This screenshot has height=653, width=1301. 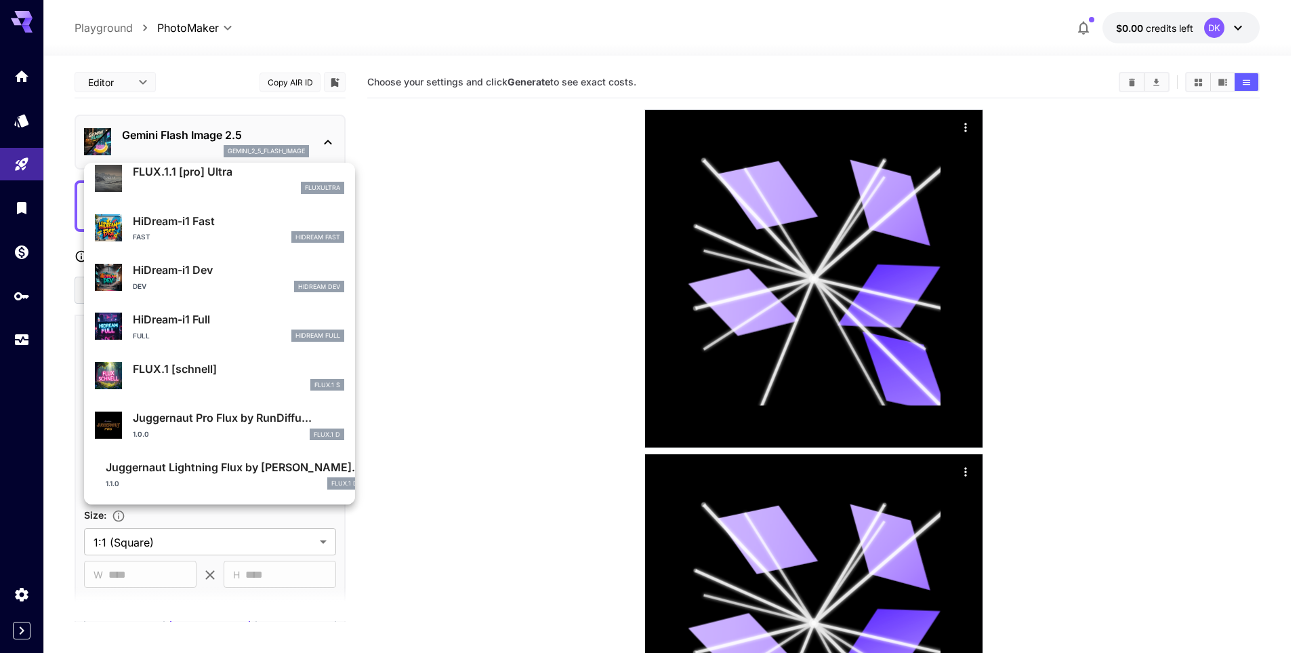 What do you see at coordinates (318, 237) in the screenshot?
I see `p: HiDream Fast` at bounding box center [318, 237].